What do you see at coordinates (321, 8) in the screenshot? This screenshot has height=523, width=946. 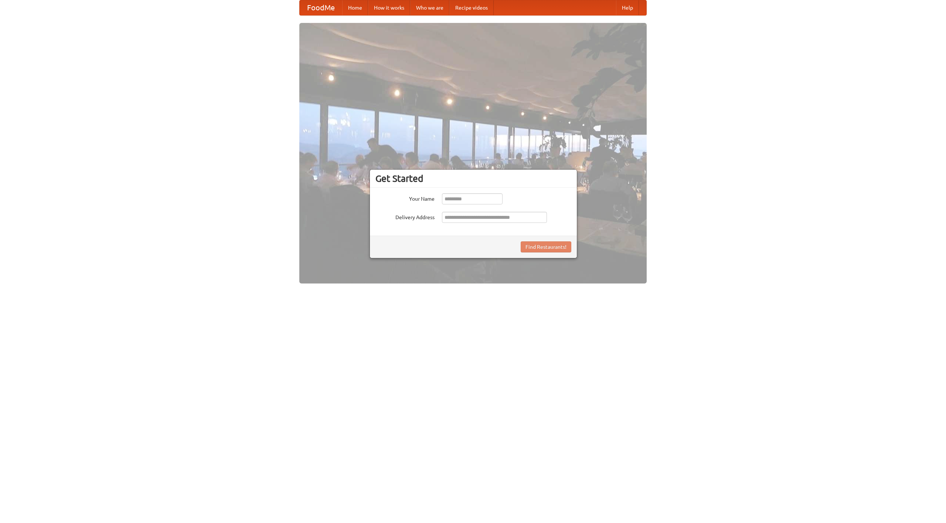 I see `a: FoodMe` at bounding box center [321, 8].